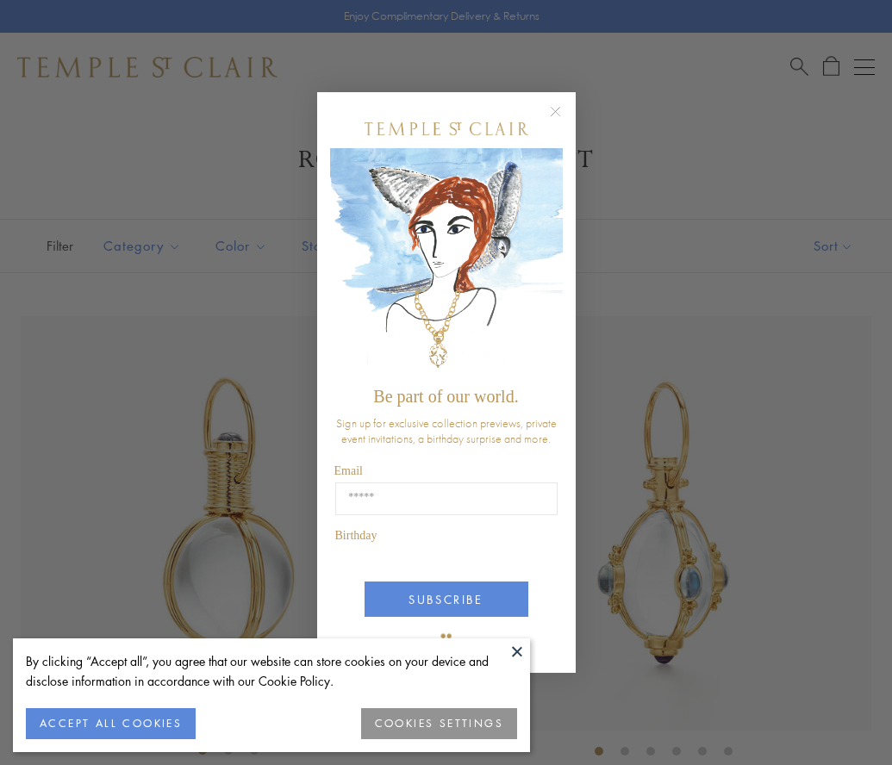 The height and width of the screenshot is (765, 892). Describe the element at coordinates (446, 638) in the screenshot. I see `img: TSC` at that location.